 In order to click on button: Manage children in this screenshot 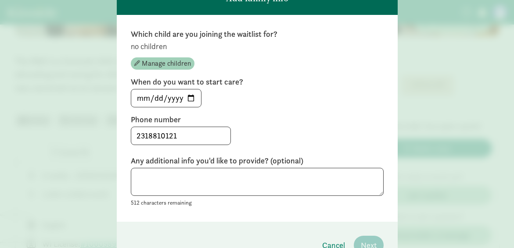, I will do `click(162, 64)`.